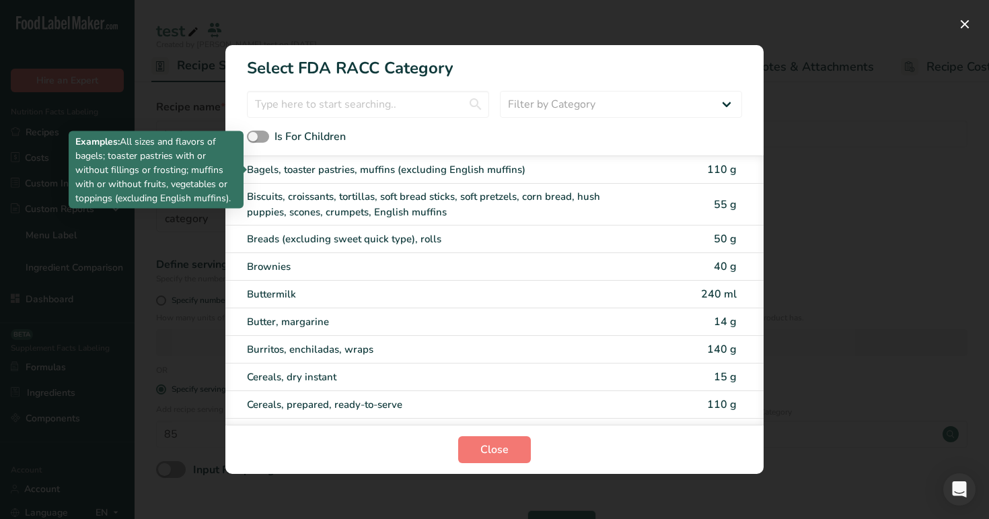 Image resolution: width=989 pixels, height=519 pixels. What do you see at coordinates (719, 294) in the screenshot?
I see `span: 240 ml` at bounding box center [719, 294].